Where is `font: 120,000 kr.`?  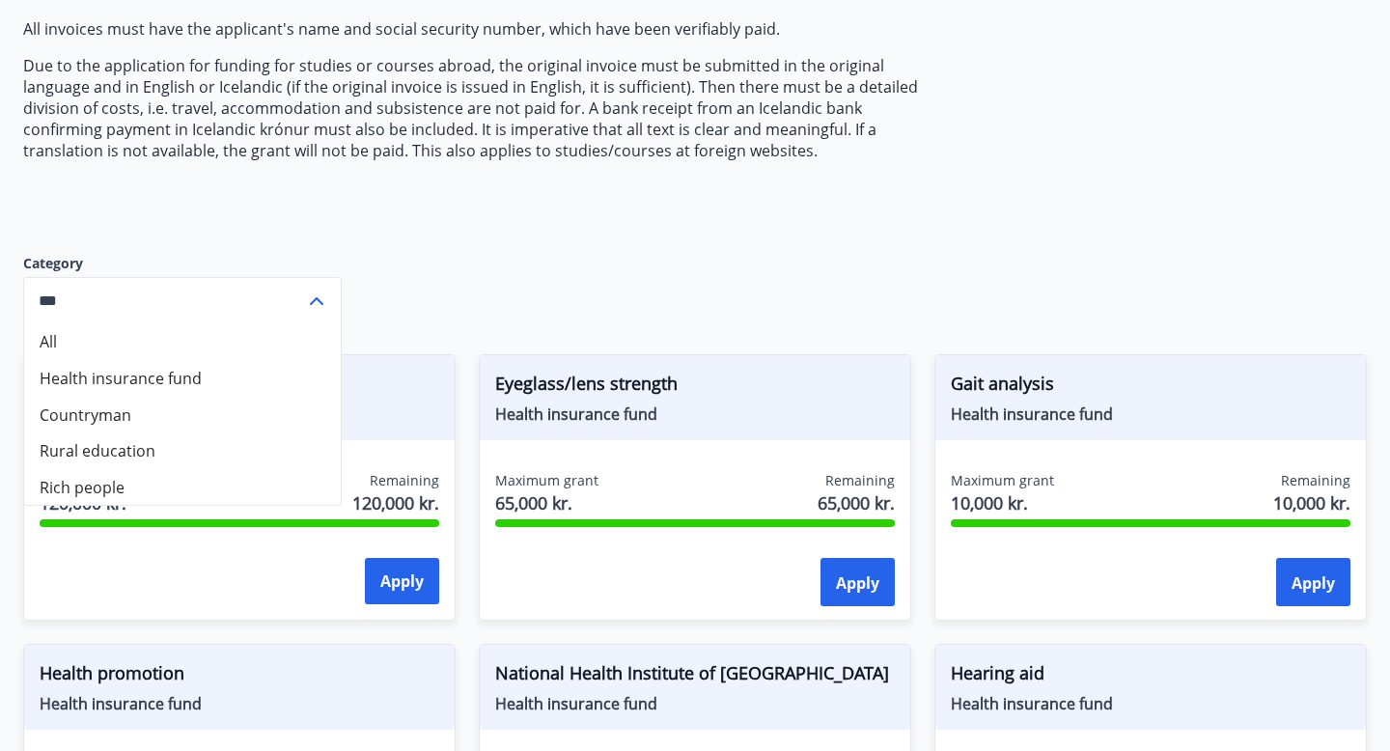
font: 120,000 kr. is located at coordinates (396, 503).